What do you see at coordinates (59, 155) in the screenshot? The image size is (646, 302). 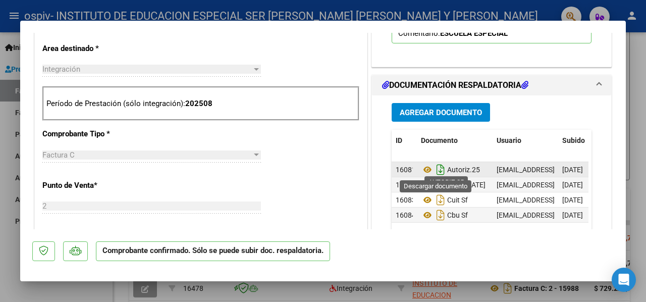 I see `span: Factura C` at bounding box center [59, 155].